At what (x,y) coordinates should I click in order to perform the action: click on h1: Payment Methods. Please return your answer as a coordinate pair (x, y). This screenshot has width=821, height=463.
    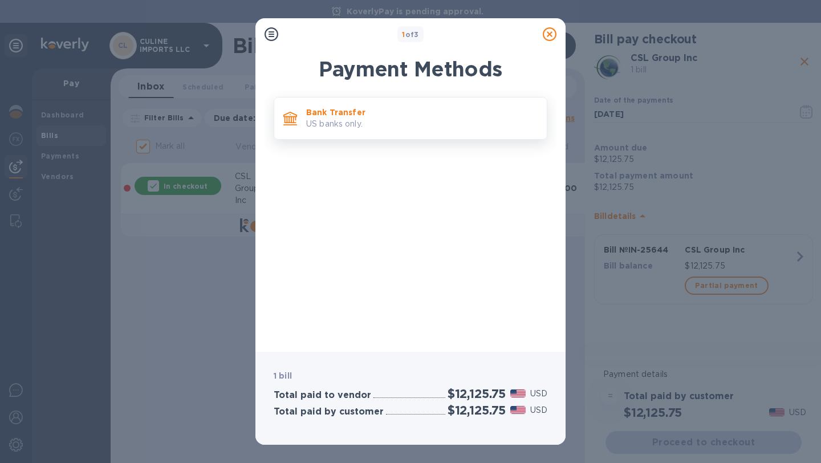
    Looking at the image, I should click on (410, 69).